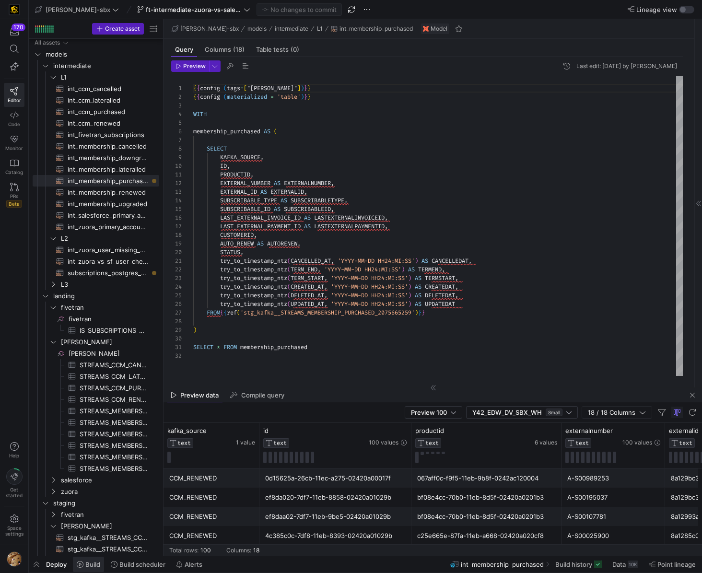 This screenshot has height=573, width=702. I want to click on div: 10K, so click(633, 565).